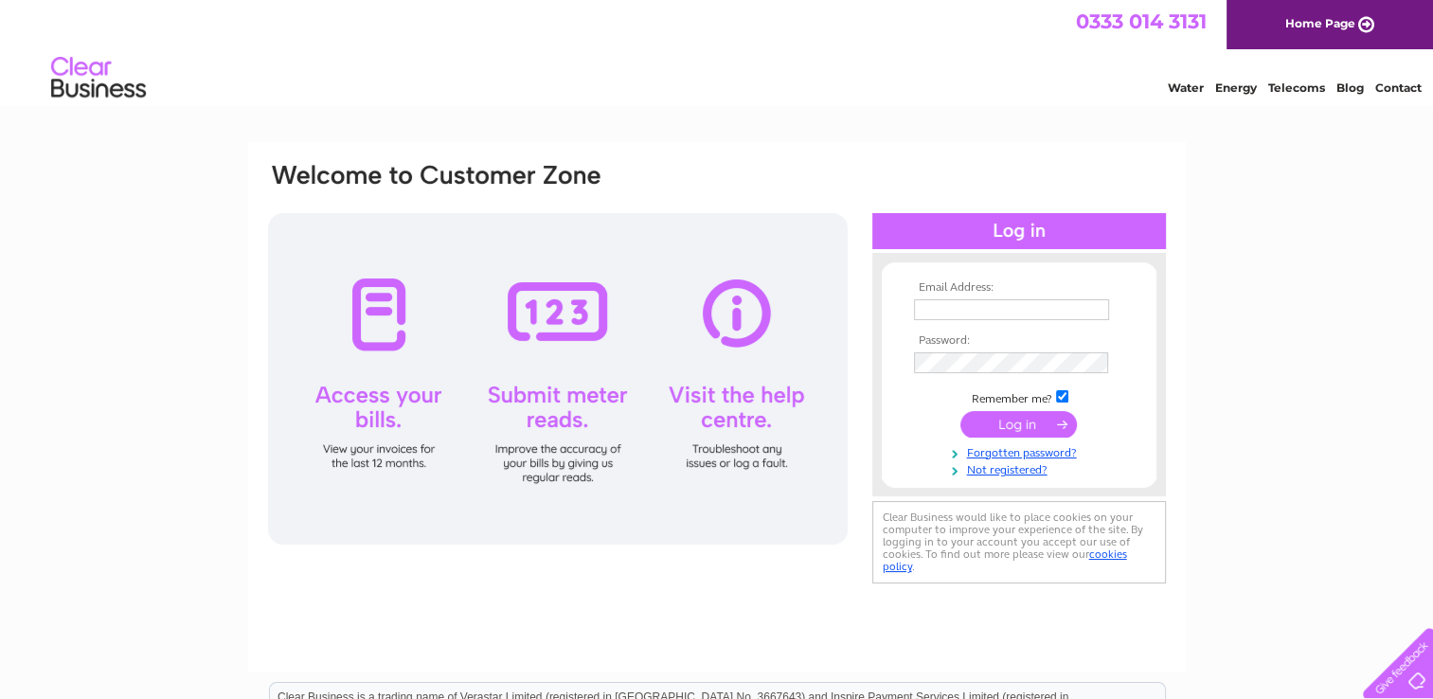 This screenshot has width=1433, height=699. I want to click on div: Clear Business would like to place cookies on your computer to improve your experience of the sit..., so click(1019, 542).